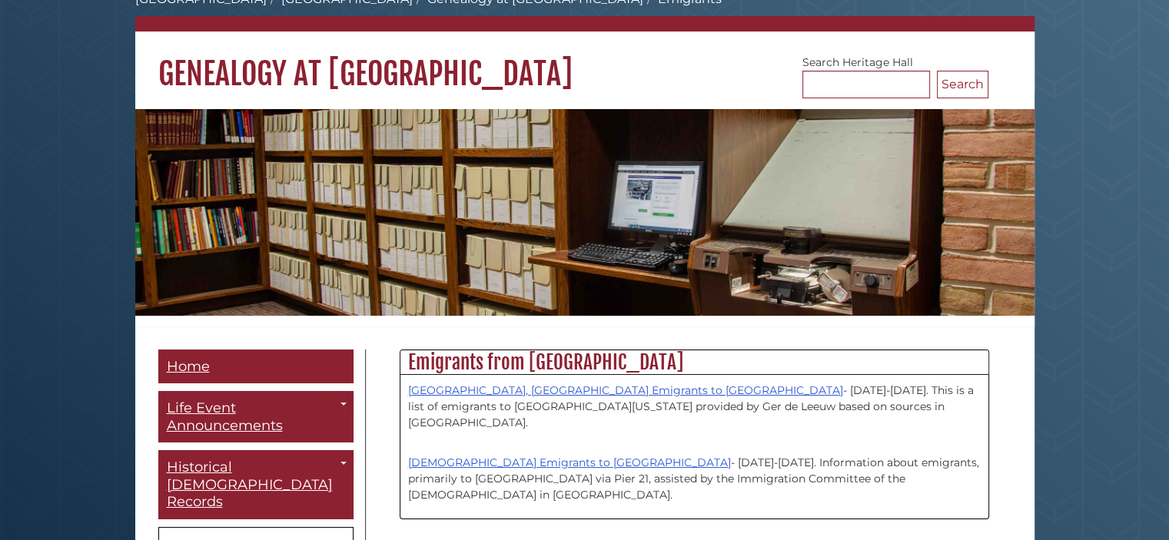 The image size is (1169, 540). Describe the element at coordinates (256, 417) in the screenshot. I see `a: Life Event Announcements` at that location.